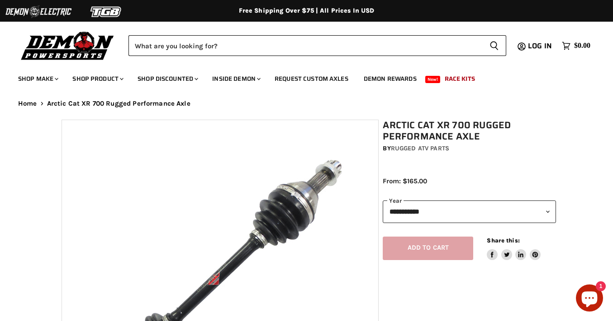  Describe the element at coordinates (469, 212) in the screenshot. I see `select: year` at that location.